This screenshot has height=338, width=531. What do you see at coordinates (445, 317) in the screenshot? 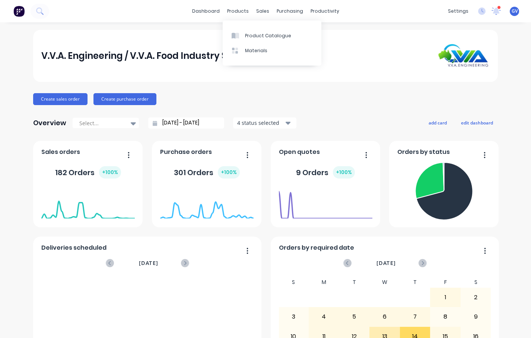
I see `div: 8` at bounding box center [445, 317].